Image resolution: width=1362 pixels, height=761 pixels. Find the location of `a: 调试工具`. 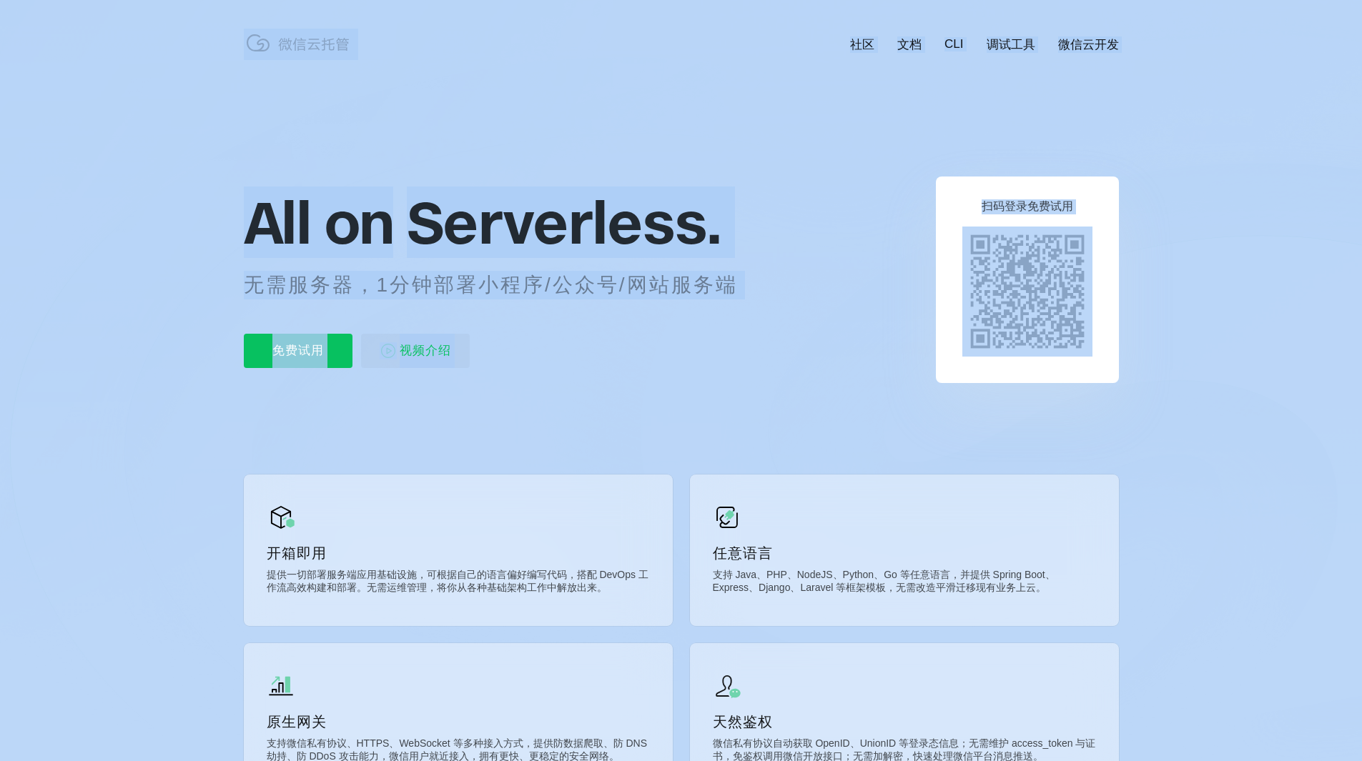

a: 调试工具 is located at coordinates (1011, 44).